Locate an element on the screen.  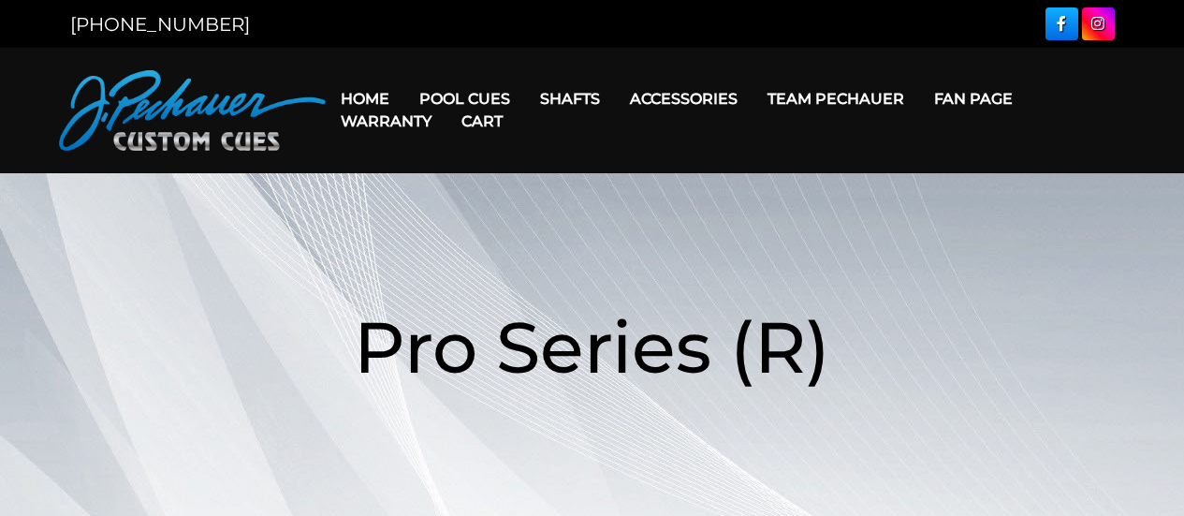
img: Pechauer Custom Cues is located at coordinates (192, 110).